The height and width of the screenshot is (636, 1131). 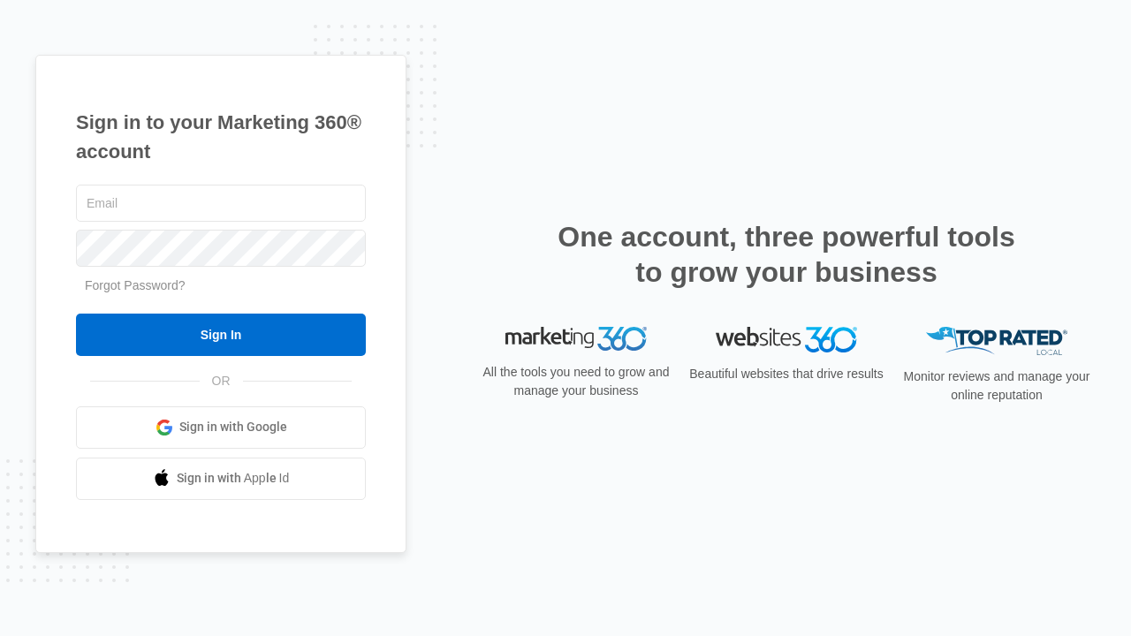 I want to click on img: Marketing 360, so click(x=576, y=339).